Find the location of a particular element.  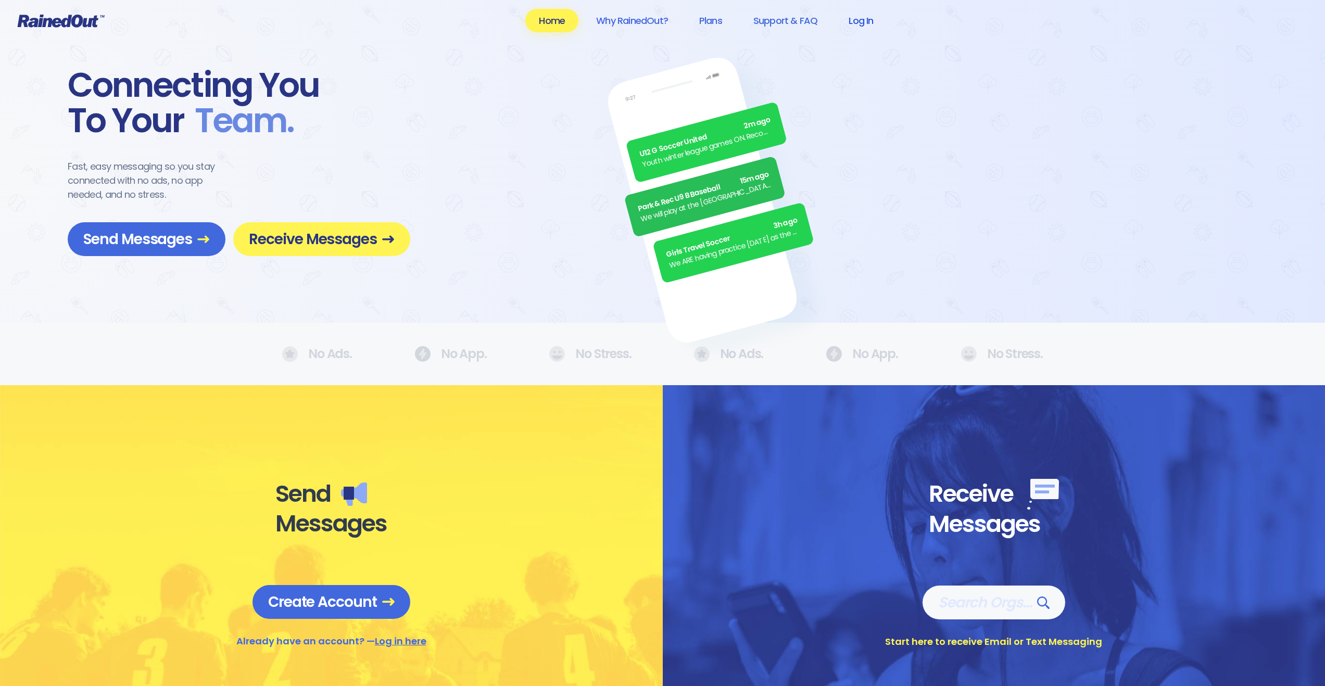

div: Already have an account? — is located at coordinates (331, 641).